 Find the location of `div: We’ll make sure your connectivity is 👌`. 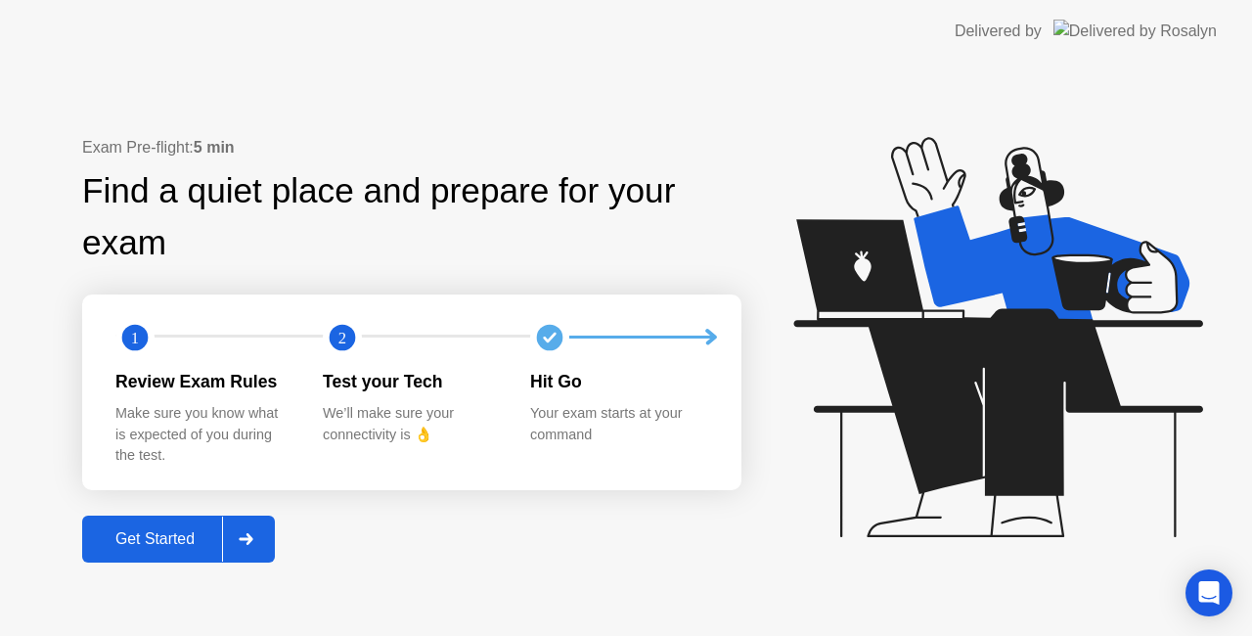

div: We’ll make sure your connectivity is 👌 is located at coordinates (411, 424).